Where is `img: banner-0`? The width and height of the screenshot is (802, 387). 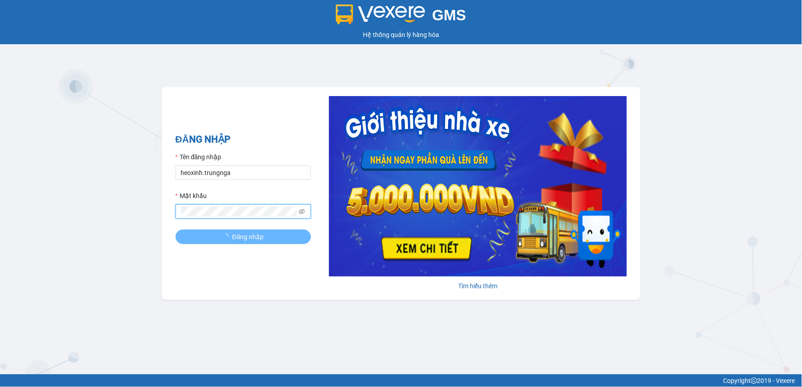
img: banner-0 is located at coordinates (478, 186).